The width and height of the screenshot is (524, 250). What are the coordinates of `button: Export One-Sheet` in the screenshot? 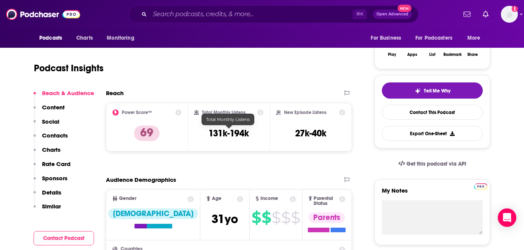 It's located at (432, 133).